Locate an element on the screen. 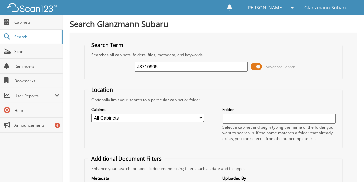  span: Cabinets is located at coordinates (37, 22).